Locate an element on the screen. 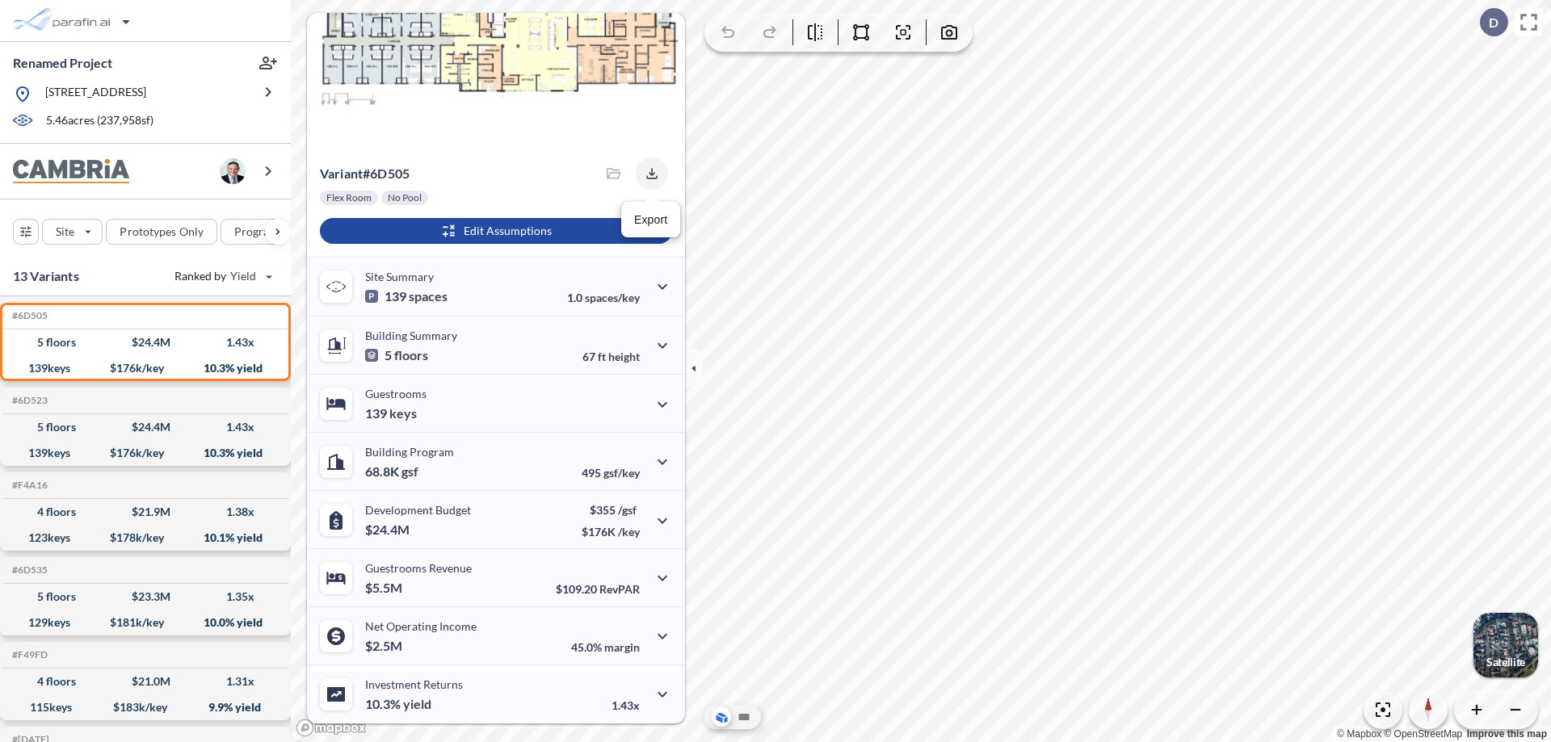 The width and height of the screenshot is (1551, 742). p: Development Budget is located at coordinates (418, 510).